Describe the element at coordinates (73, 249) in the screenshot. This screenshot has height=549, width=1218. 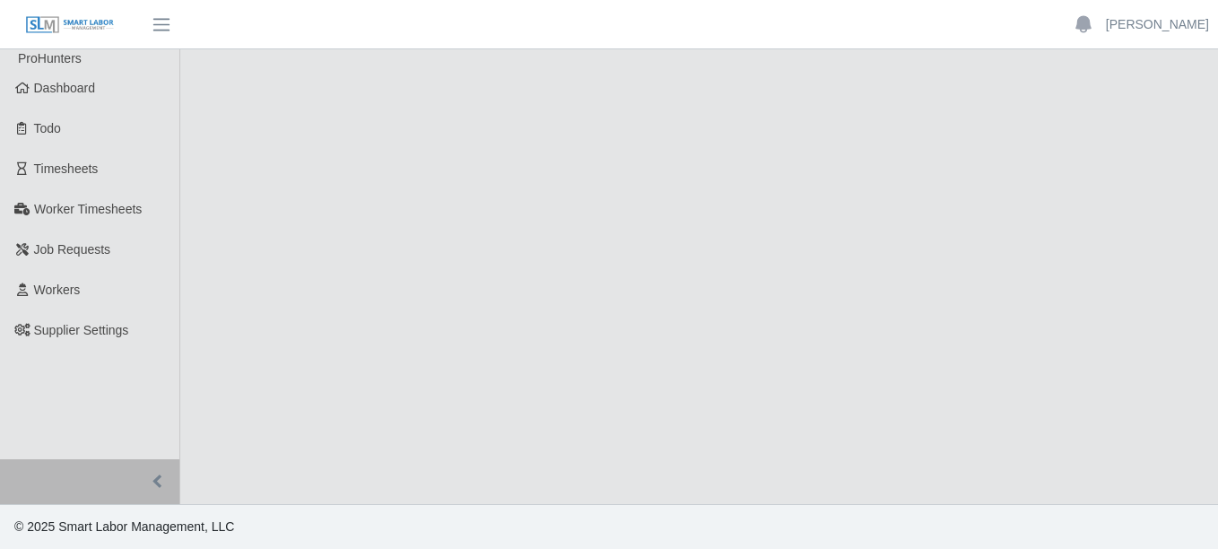
I see `span: Job Requests` at that location.